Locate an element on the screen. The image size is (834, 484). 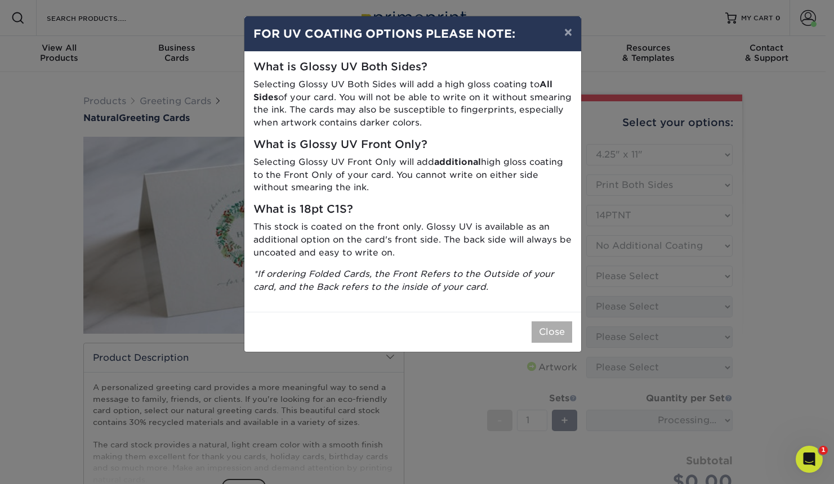
h4: FOR UV COATING OPTIONS PLEASE NOTE: is located at coordinates (413, 34).